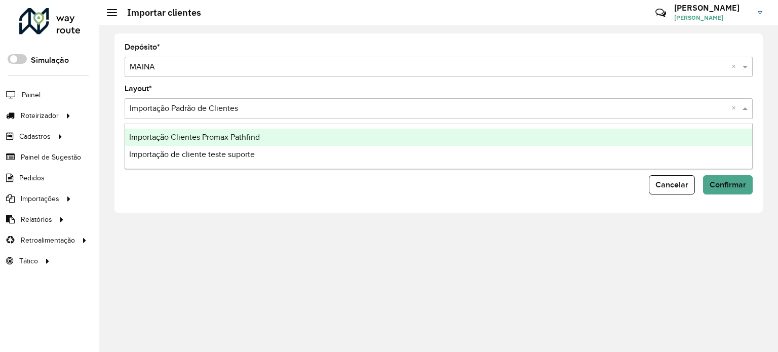 Image resolution: width=778 pixels, height=352 pixels. Describe the element at coordinates (671, 184) in the screenshot. I see `span: Cancelar` at that location.